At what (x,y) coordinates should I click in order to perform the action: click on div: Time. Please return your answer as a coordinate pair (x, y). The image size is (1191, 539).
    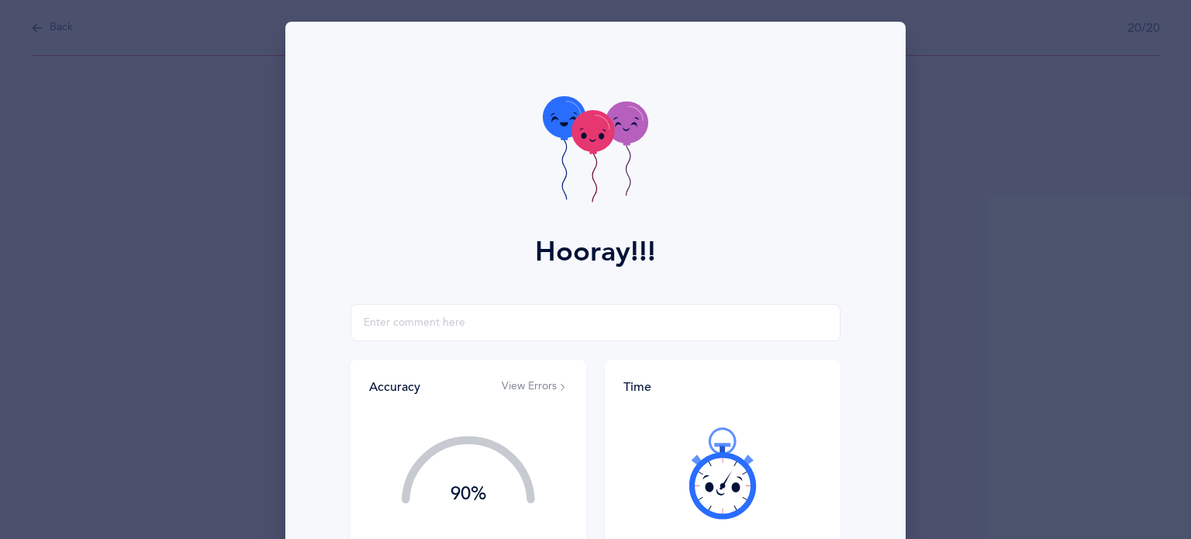
    Looking at the image, I should click on (722, 387).